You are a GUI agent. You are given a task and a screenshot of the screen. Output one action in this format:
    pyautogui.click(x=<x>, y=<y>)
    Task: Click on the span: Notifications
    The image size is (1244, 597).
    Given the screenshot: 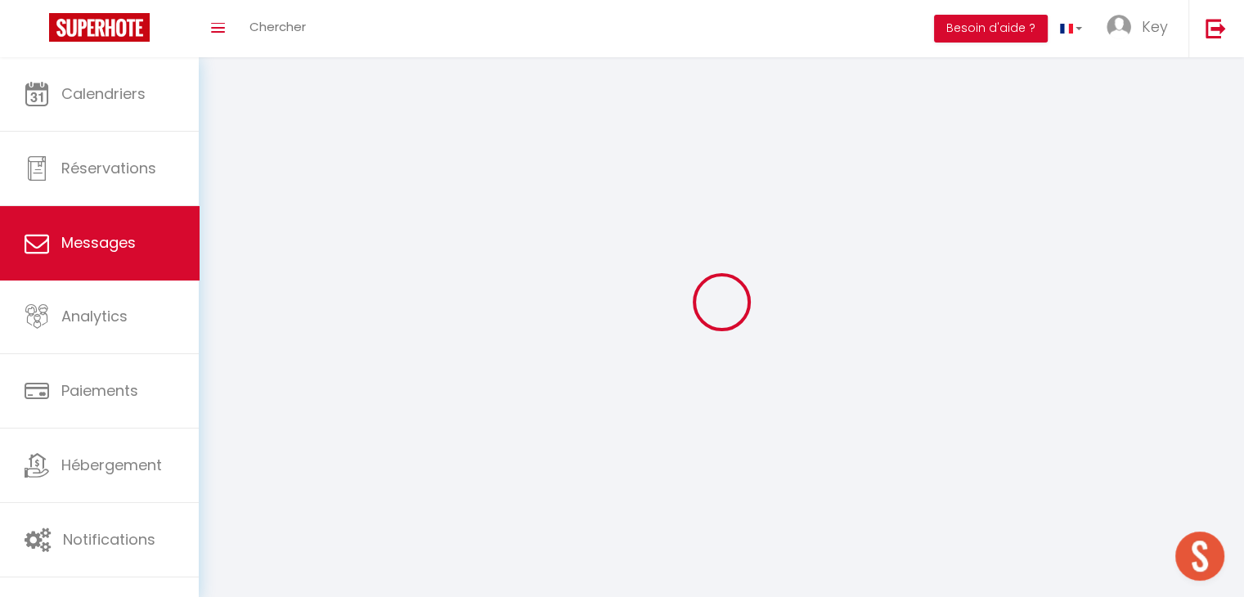 What is the action you would take?
    pyautogui.click(x=109, y=539)
    